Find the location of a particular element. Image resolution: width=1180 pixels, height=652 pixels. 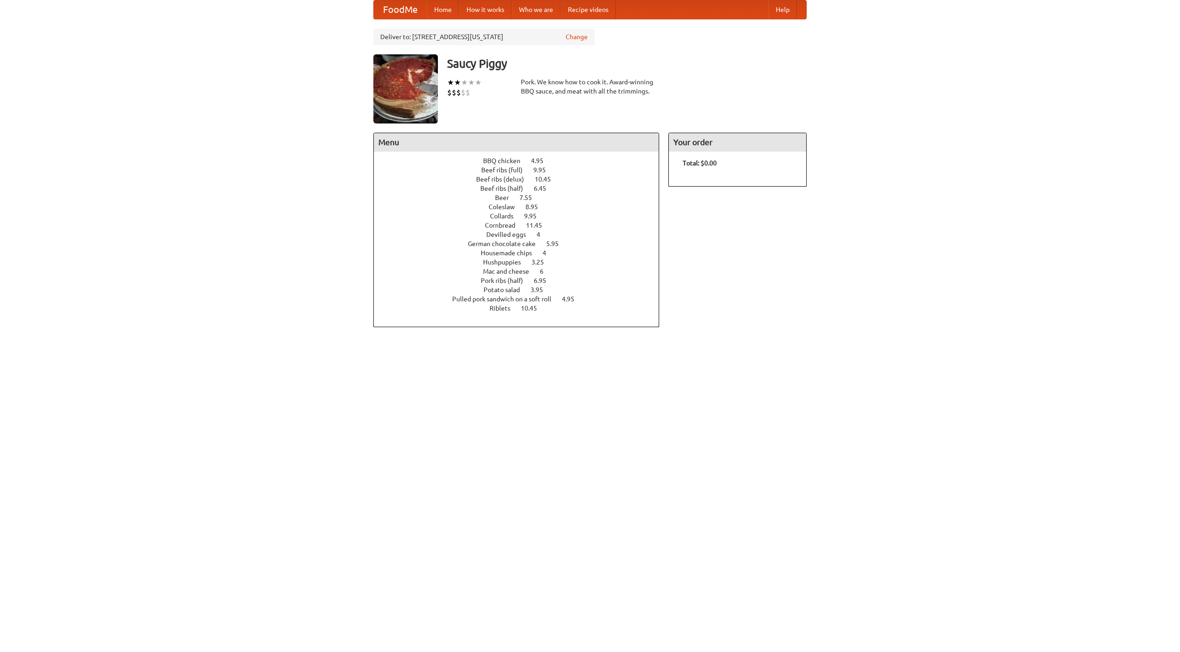

a: Coleslaw 8.95 is located at coordinates (522, 207).